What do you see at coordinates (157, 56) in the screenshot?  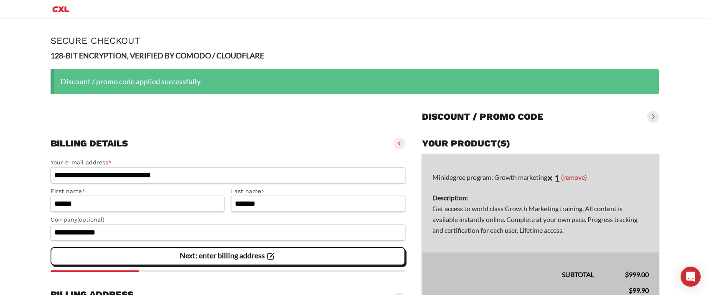 I see `strong: 128-BIT ENCRYPTION, VERIFIED BY COMODO / CLOUDFLARE` at bounding box center [157, 56].